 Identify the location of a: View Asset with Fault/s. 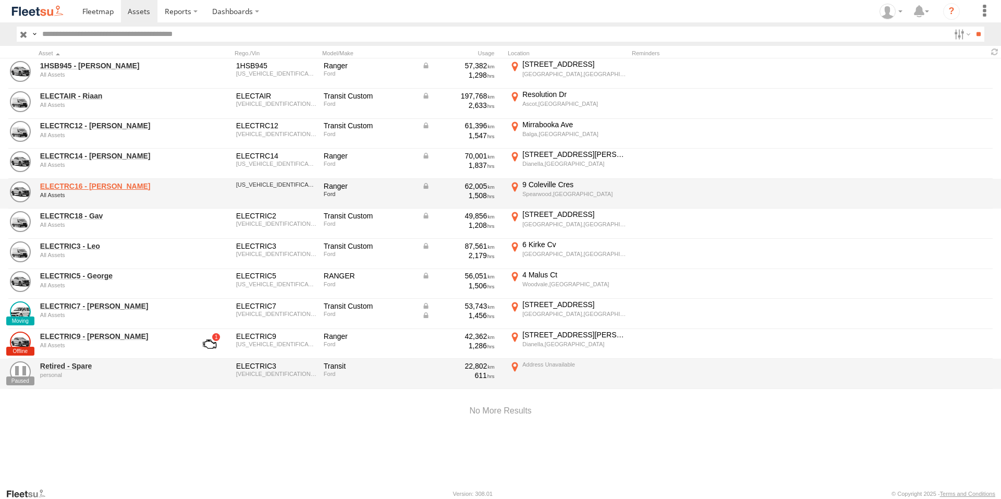
(210, 344).